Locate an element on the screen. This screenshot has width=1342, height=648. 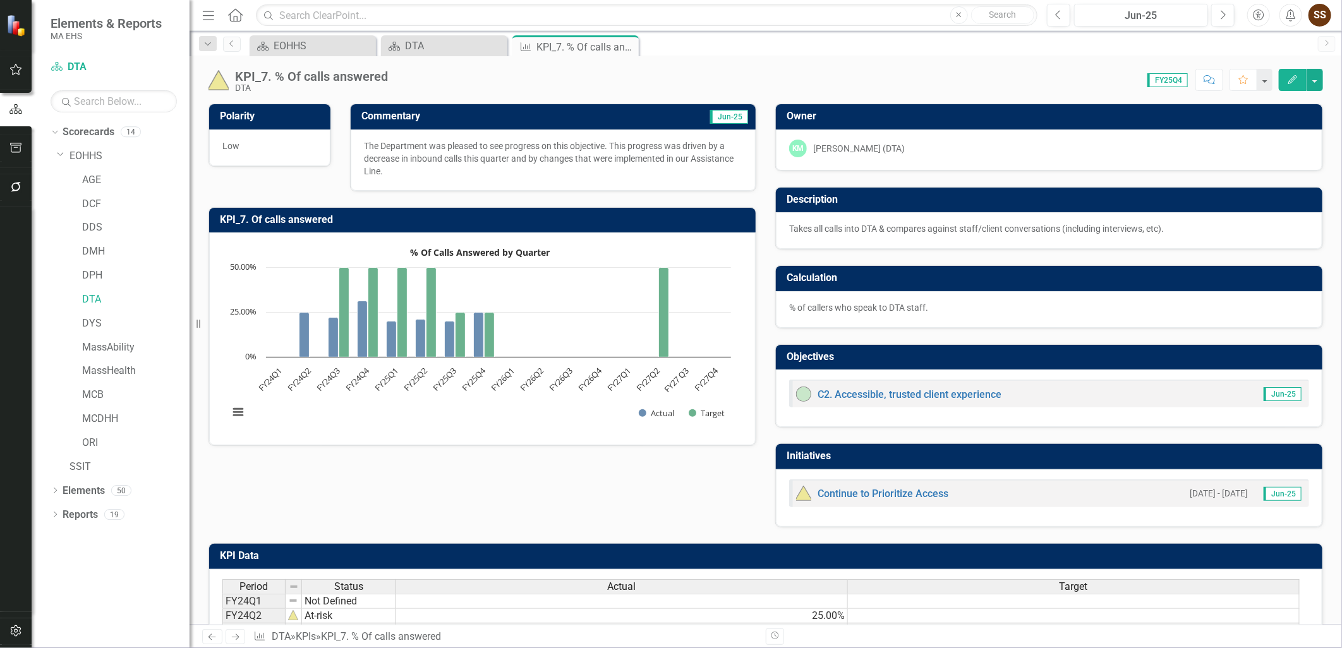
text: FY27Q4 is located at coordinates (706, 379).